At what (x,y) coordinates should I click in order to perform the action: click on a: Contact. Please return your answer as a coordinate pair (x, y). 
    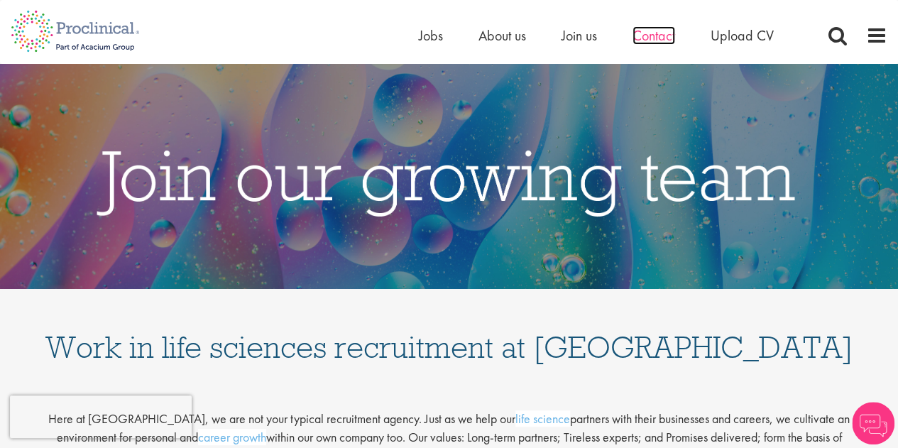
    Looking at the image, I should click on (654, 36).